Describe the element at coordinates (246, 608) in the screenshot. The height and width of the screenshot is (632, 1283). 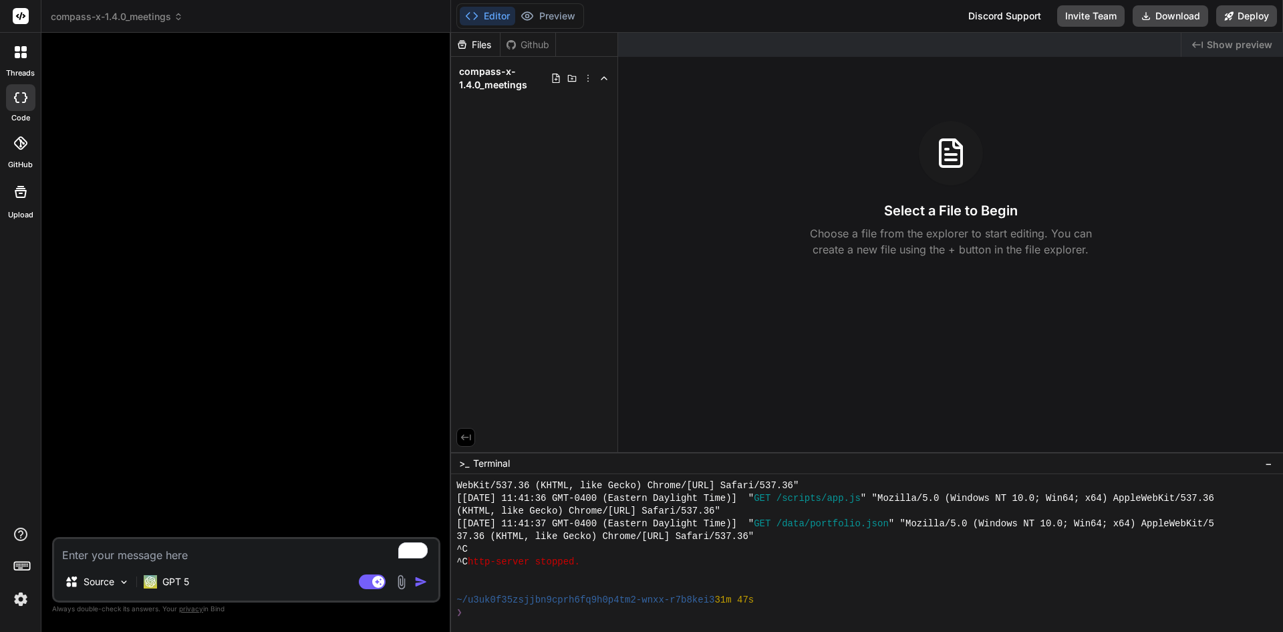
I see `p: Always double-check its answers. Your in Bind` at that location.